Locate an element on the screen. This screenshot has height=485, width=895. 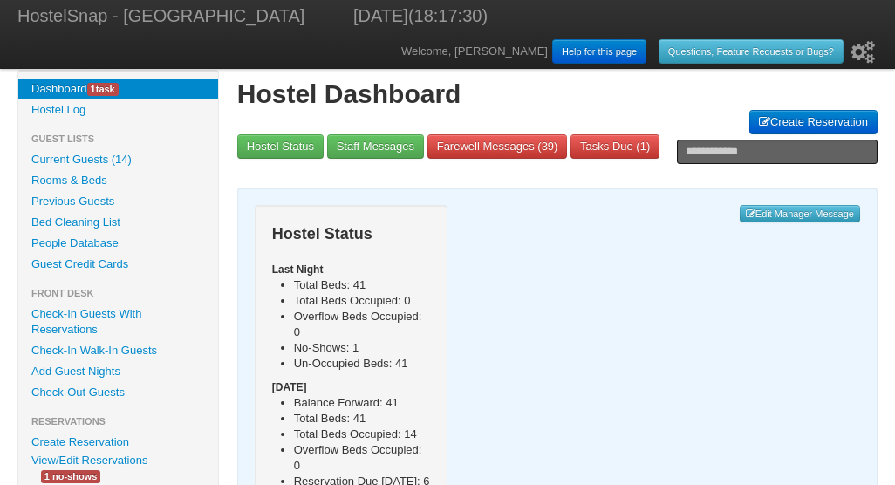
a: Current Guests (14) is located at coordinates (118, 160).